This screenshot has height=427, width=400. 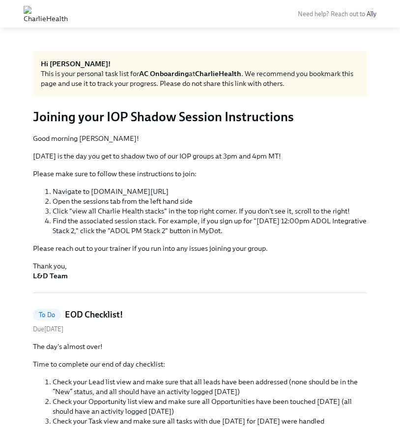 I want to click on span: To Do, so click(x=47, y=315).